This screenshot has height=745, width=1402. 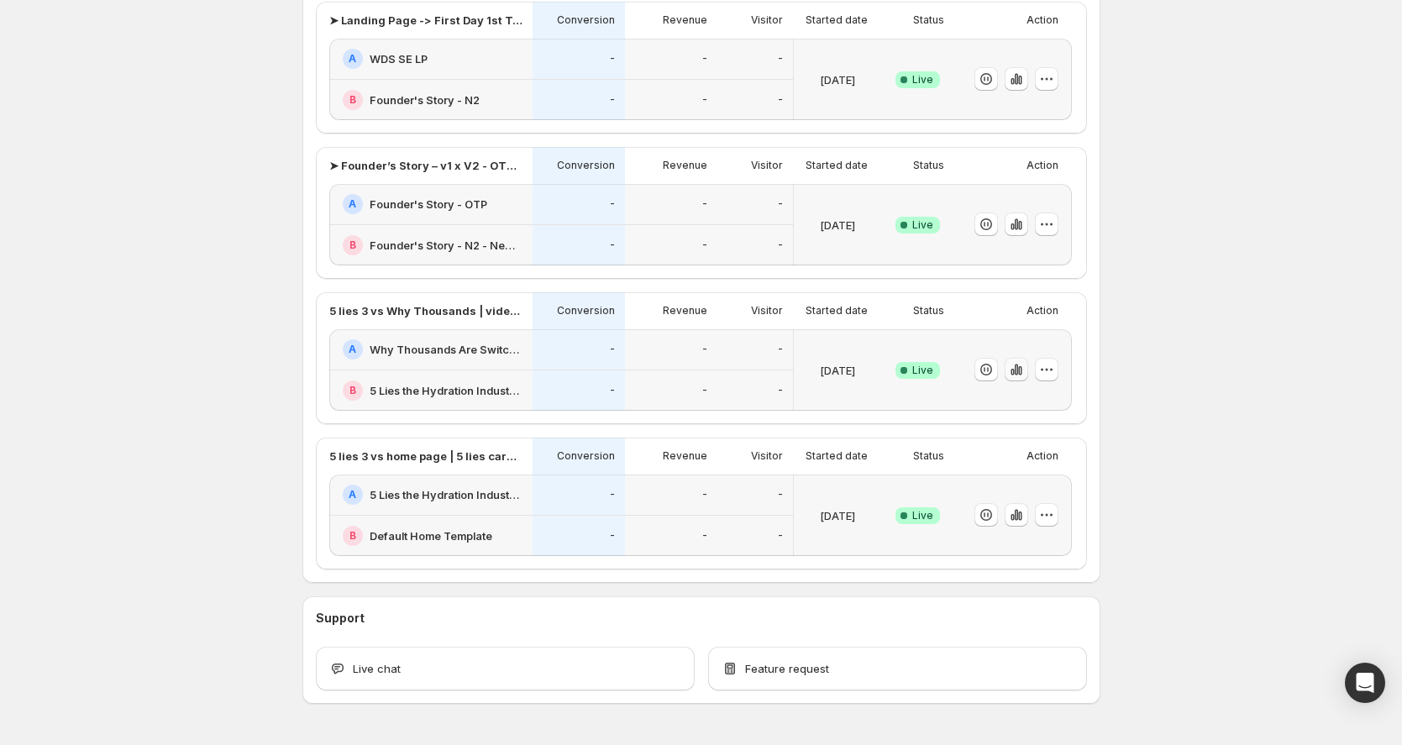 I want to click on h2: Default Home Template, so click(x=431, y=536).